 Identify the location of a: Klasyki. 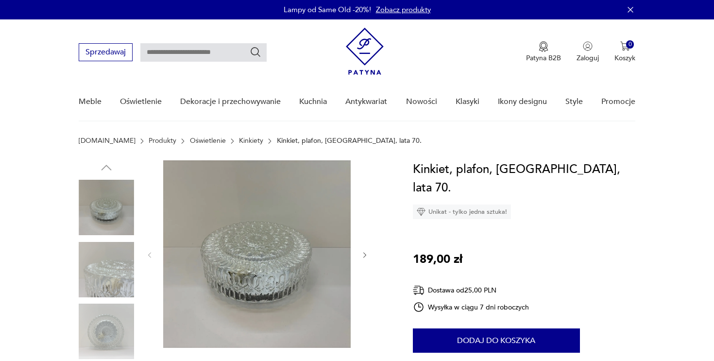
(468, 102).